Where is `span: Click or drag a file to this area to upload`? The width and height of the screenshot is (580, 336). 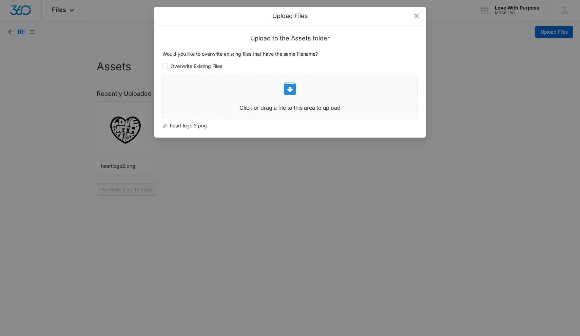
span: Click or drag a file to this area to upload is located at coordinates (290, 97).